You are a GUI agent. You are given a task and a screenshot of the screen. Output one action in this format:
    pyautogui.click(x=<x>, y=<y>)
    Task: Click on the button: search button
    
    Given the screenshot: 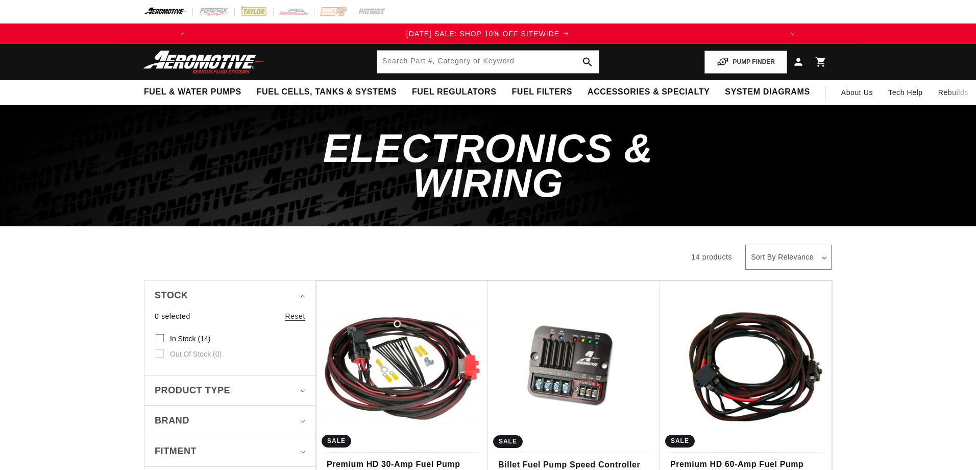 What is the action you would take?
    pyautogui.click(x=588, y=62)
    